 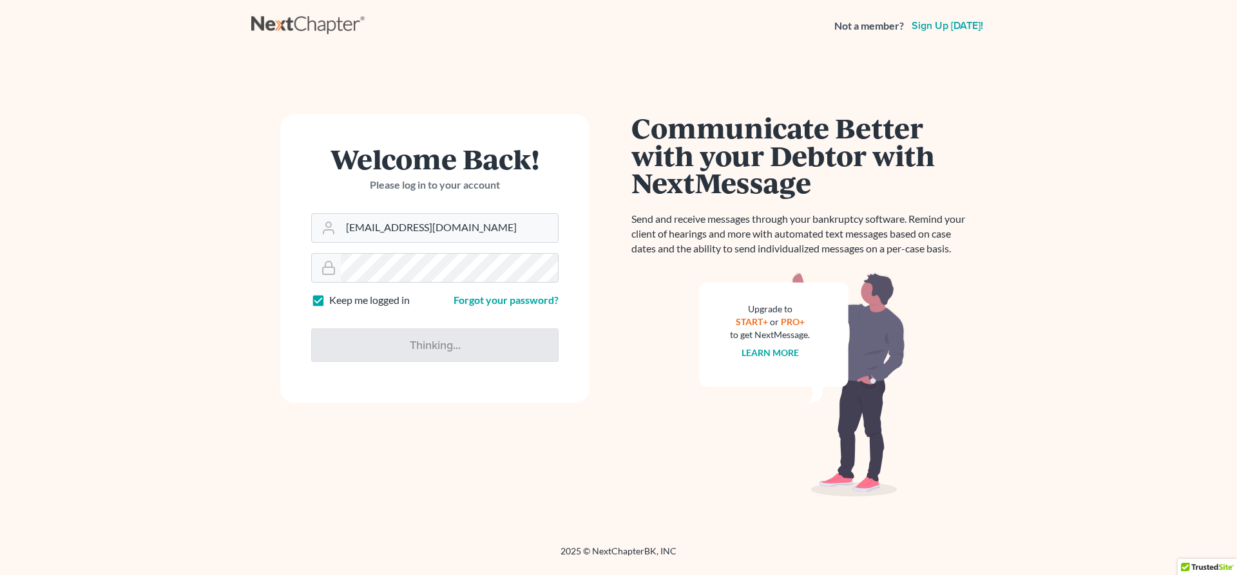 What do you see at coordinates (869, 26) in the screenshot?
I see `strong: Not a member?` at bounding box center [869, 26].